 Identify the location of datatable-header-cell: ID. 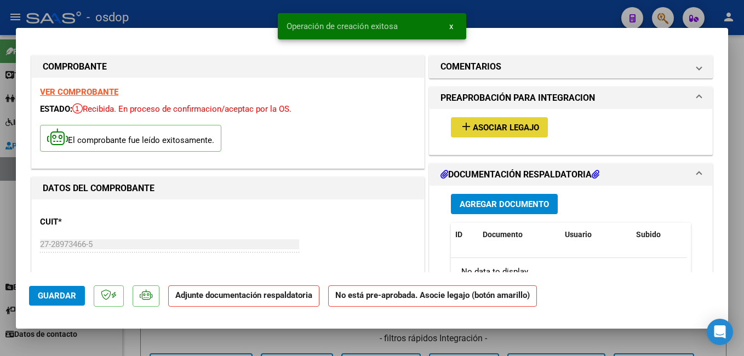
(465, 234).